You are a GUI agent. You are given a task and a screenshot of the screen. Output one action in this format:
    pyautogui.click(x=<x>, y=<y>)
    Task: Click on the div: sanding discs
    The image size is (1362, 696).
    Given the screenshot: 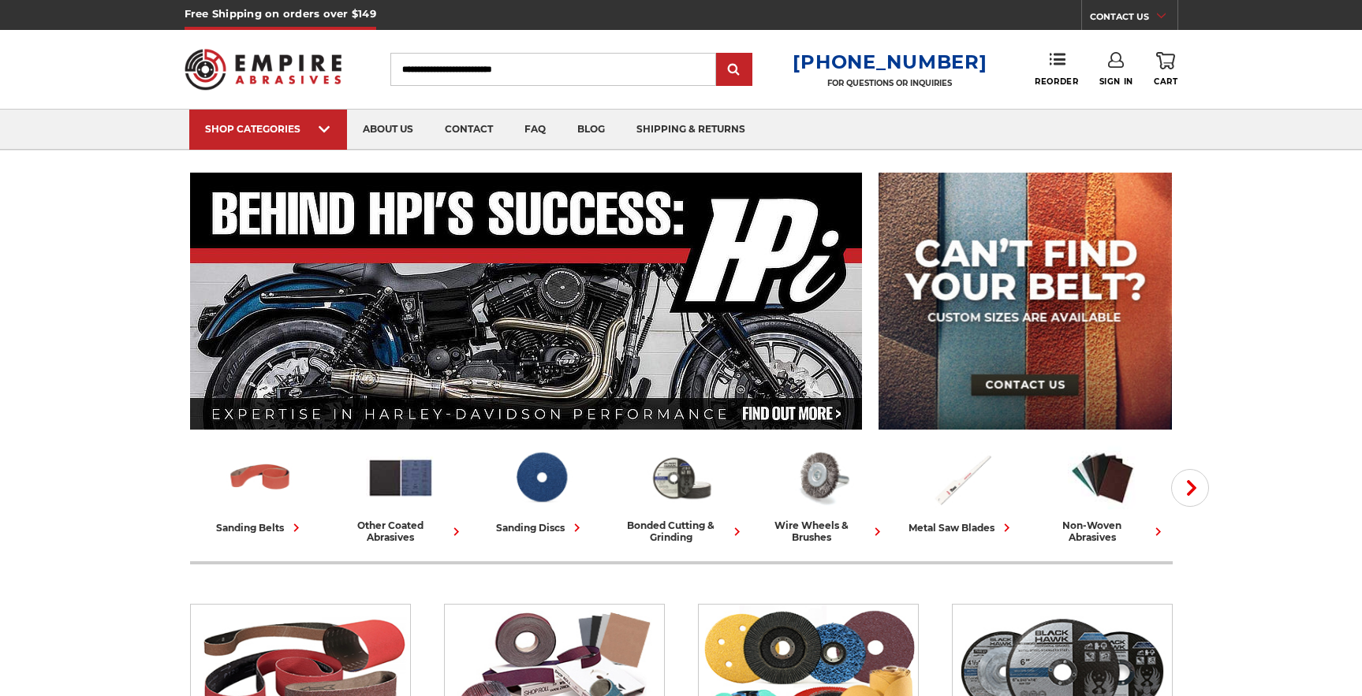 What is the action you would take?
    pyautogui.click(x=540, y=527)
    